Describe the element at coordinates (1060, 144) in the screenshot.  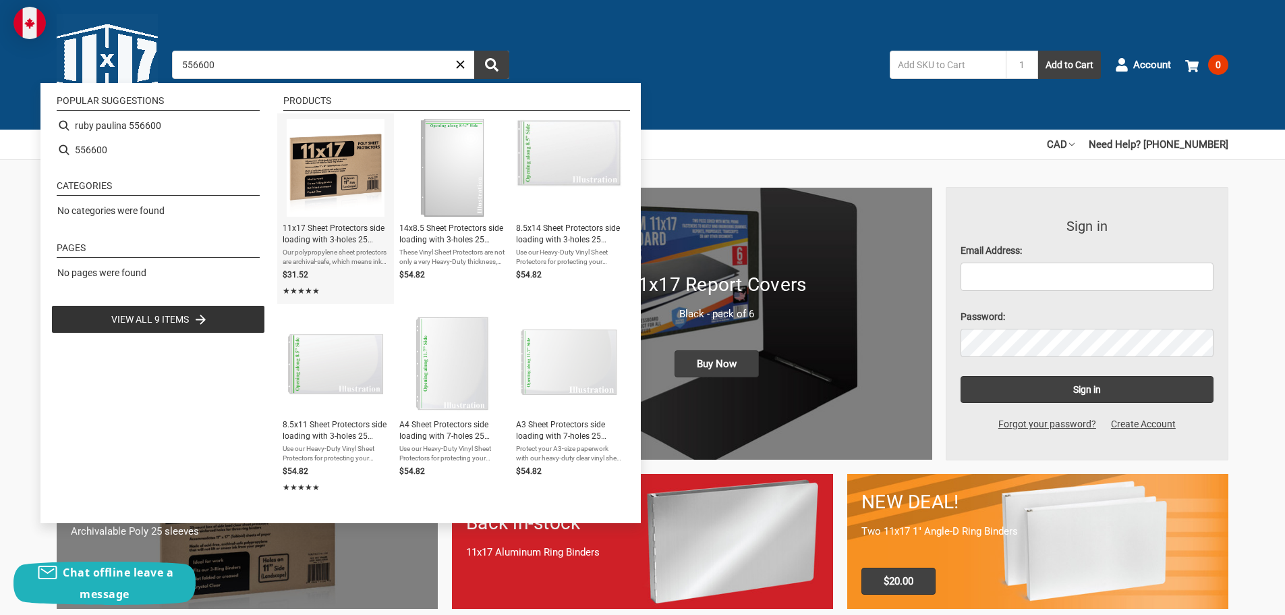
I see `a: CAD` at that location.